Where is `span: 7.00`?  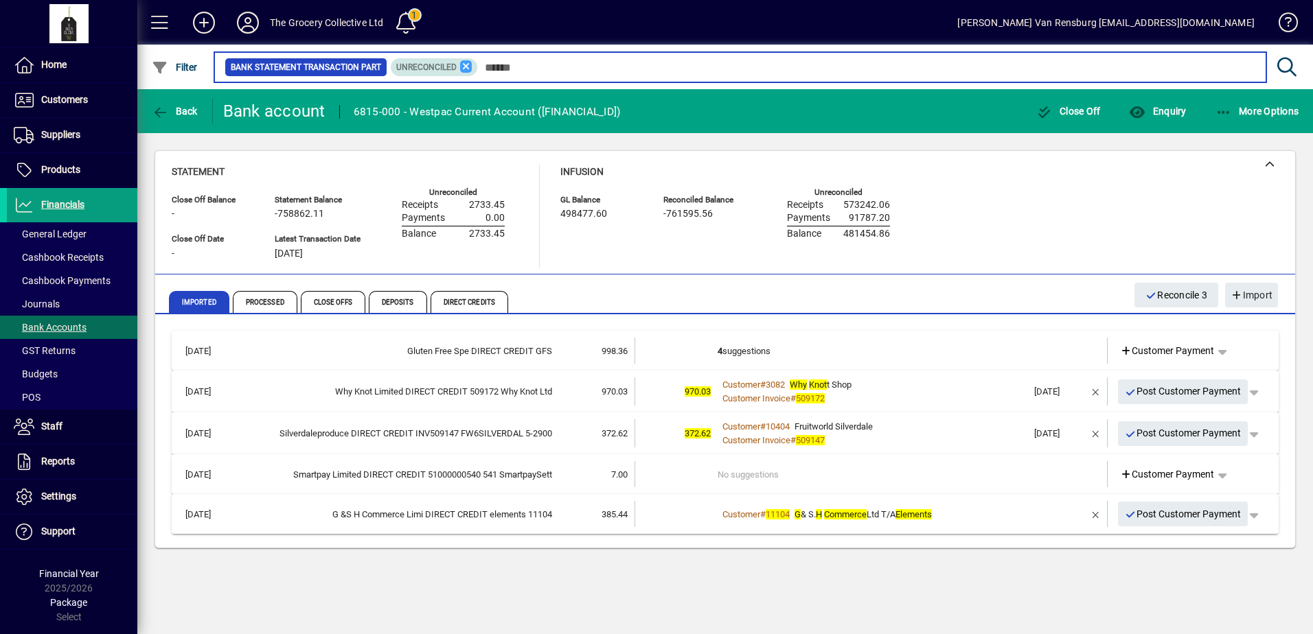
span: 7.00 is located at coordinates (619, 474).